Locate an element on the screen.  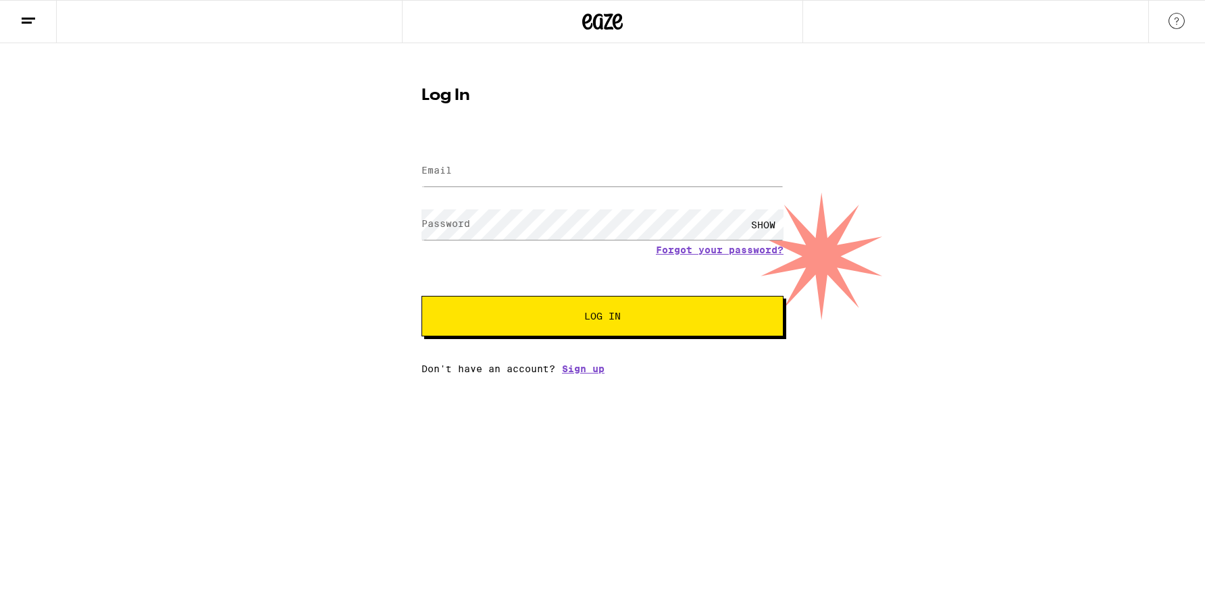
h1: Log In is located at coordinates (603, 96).